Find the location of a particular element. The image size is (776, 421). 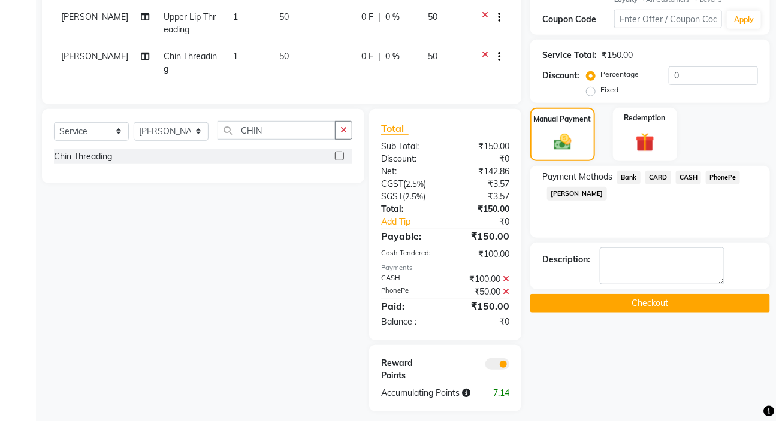

div: Service Total: is located at coordinates (569, 55).